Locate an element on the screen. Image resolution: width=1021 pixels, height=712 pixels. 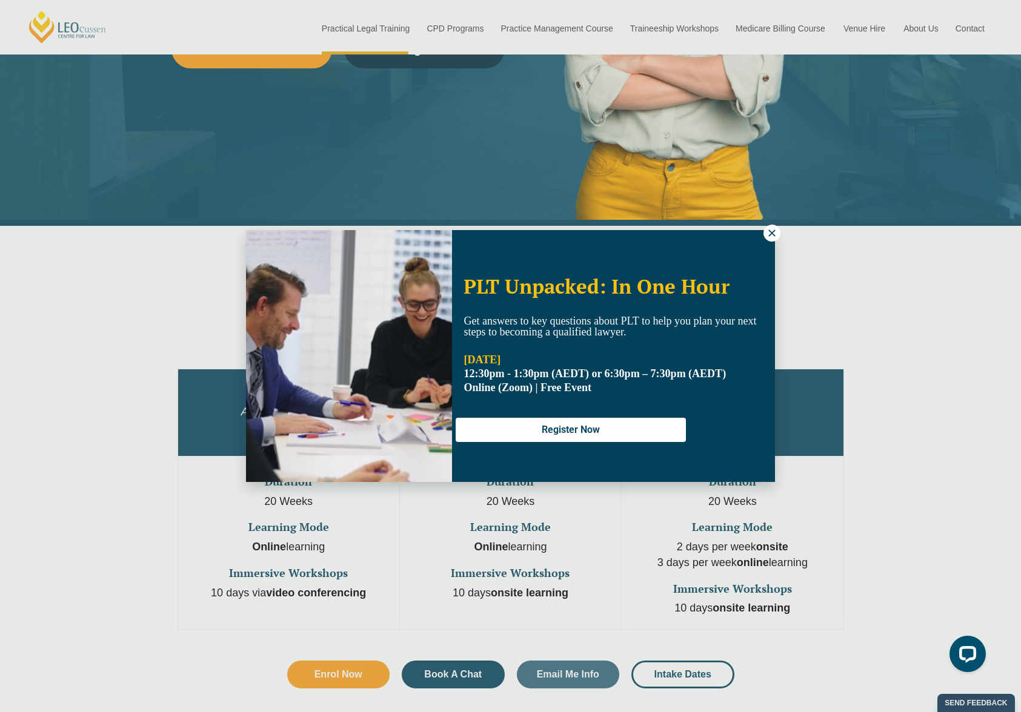
strong: 12:30pm - 1:30pm (AEDT) or 6:30pm – 7:30pm (AEDT) is located at coordinates (594, 374).